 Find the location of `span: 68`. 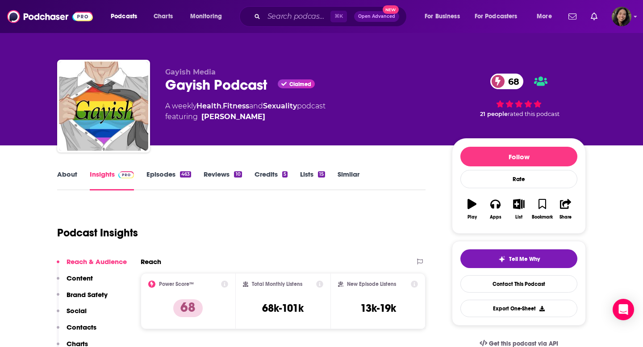

span: 68 is located at coordinates (511, 81).